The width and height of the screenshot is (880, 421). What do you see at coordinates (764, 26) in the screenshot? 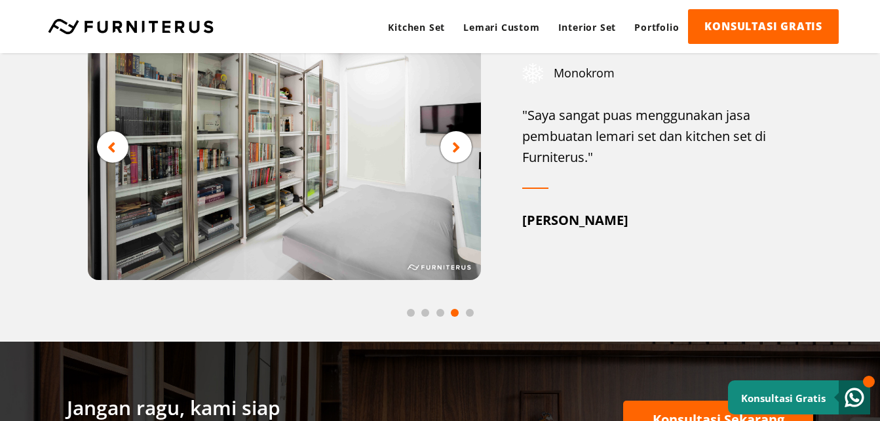
I see `a: KONSULTASI GRATIS` at bounding box center [764, 26].